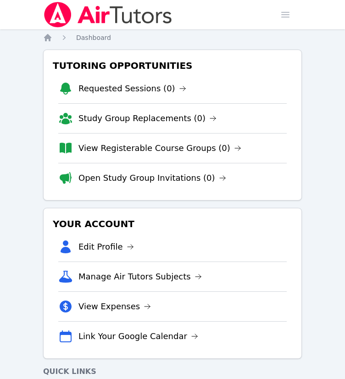  I want to click on a: Study Group Replacements (0), so click(147, 119).